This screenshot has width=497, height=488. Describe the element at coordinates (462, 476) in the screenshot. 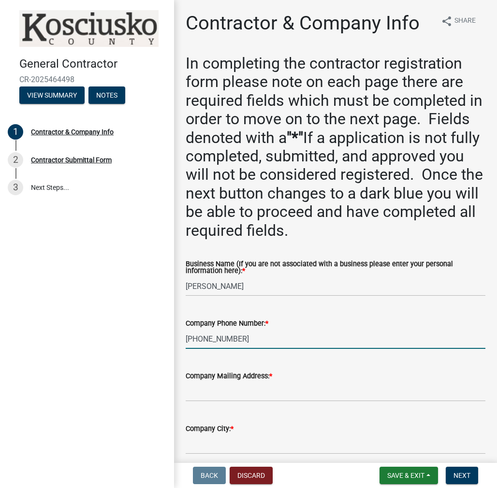

I see `button: Next` at that location.